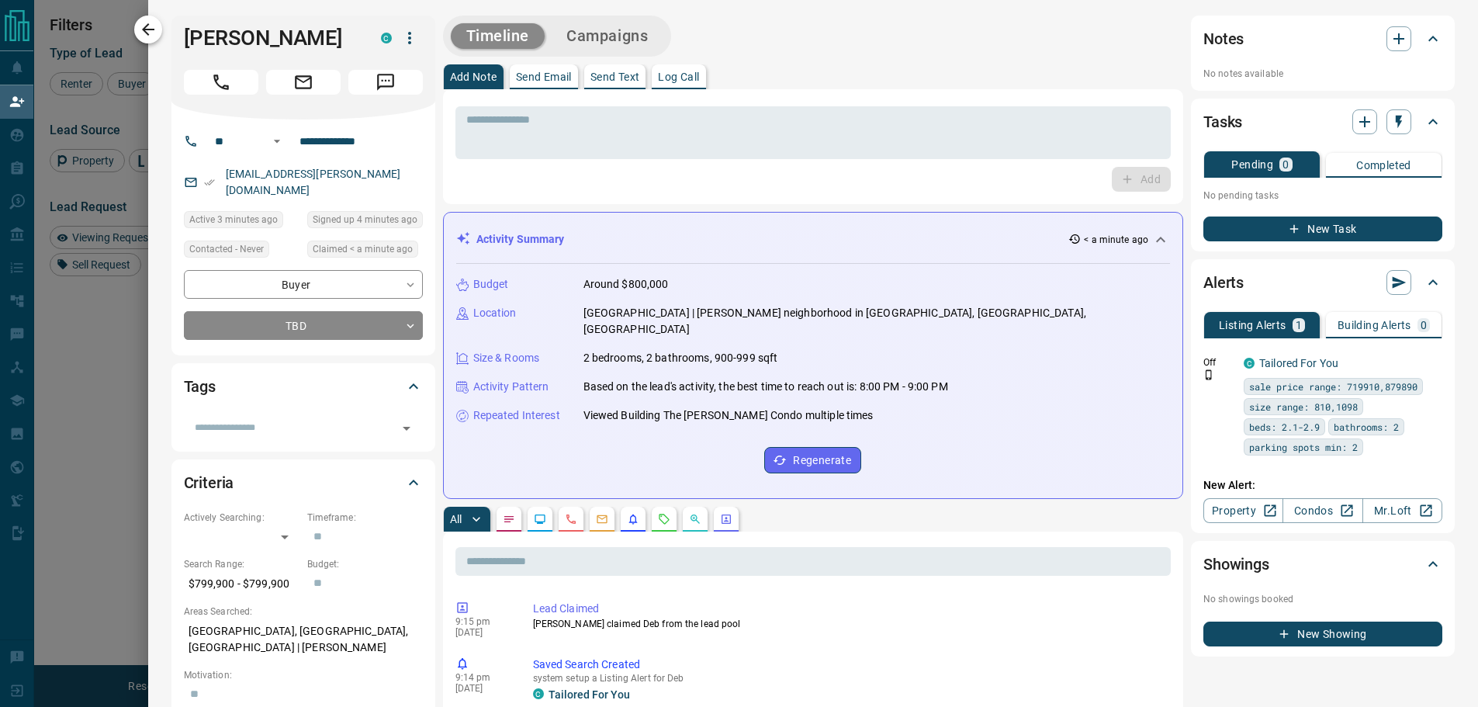 The image size is (1478, 707). What do you see at coordinates (695, 519) in the screenshot?
I see `svg: Opportunities` at bounding box center [695, 519].